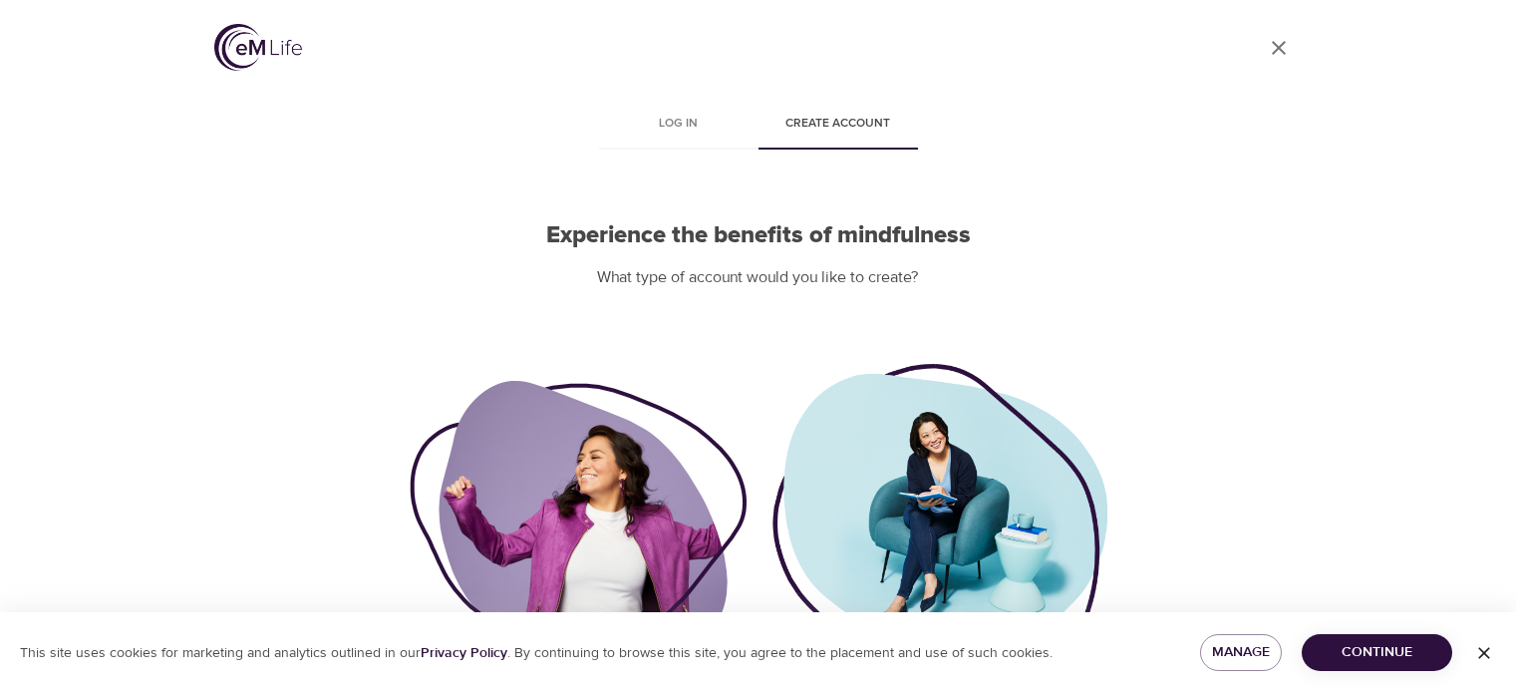  What do you see at coordinates (1376, 652) in the screenshot?
I see `span: Continue` at bounding box center [1376, 652].